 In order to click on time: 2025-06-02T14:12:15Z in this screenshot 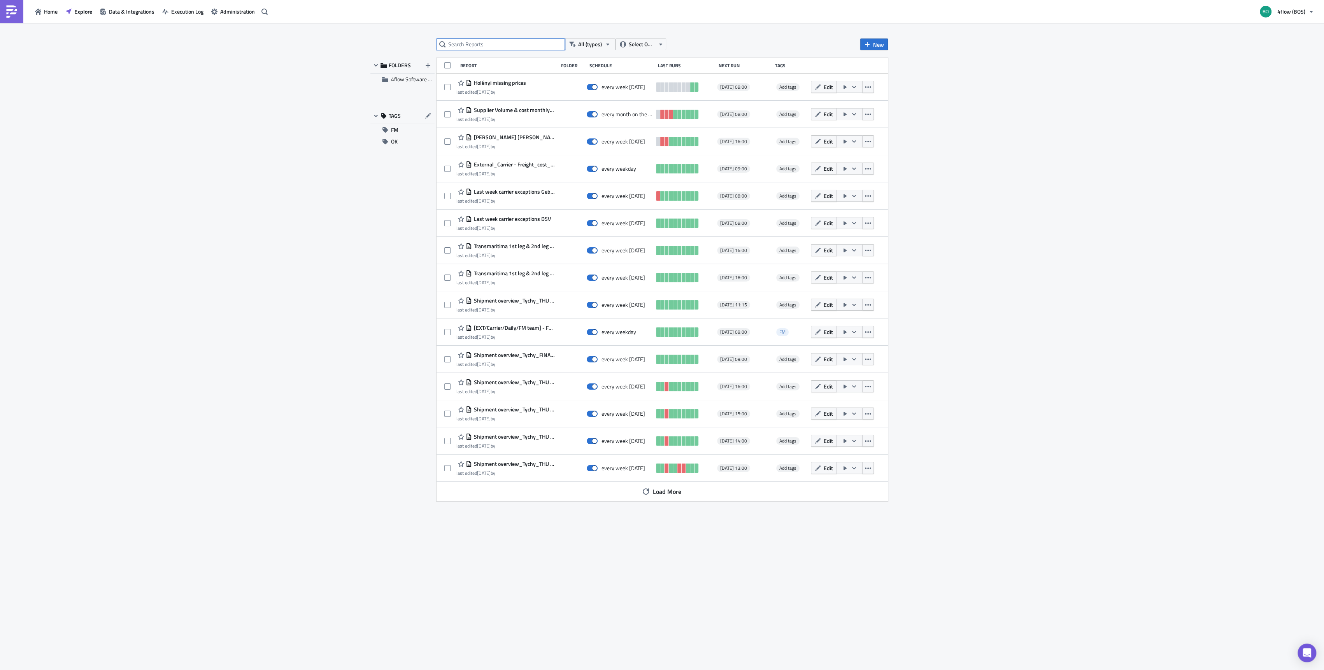, I will do `click(484, 282)`.